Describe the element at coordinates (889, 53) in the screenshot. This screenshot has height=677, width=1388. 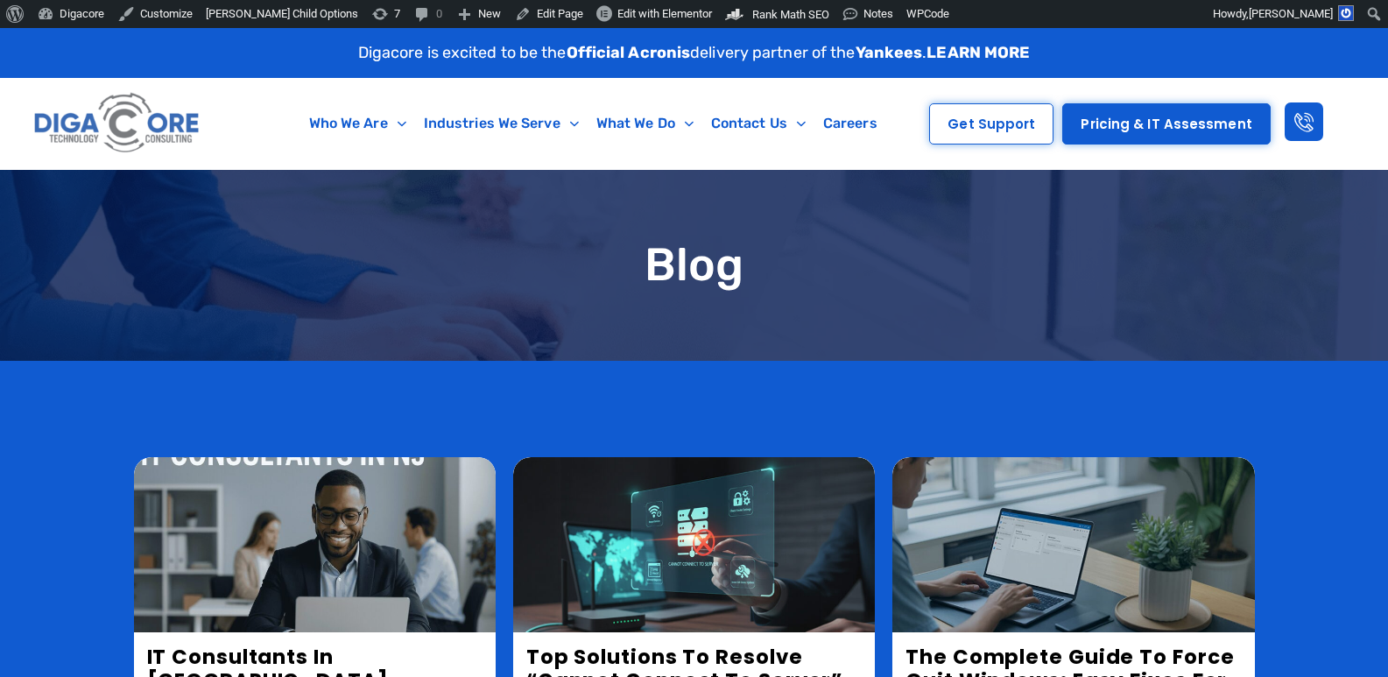
I see `strong: Yankees` at that location.